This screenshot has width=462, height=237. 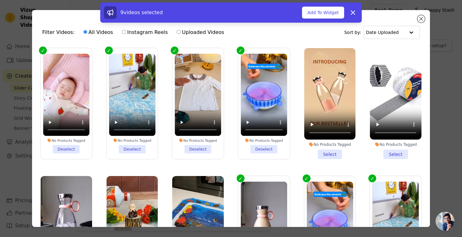 I want to click on span: 9 videos selected, so click(x=141, y=12).